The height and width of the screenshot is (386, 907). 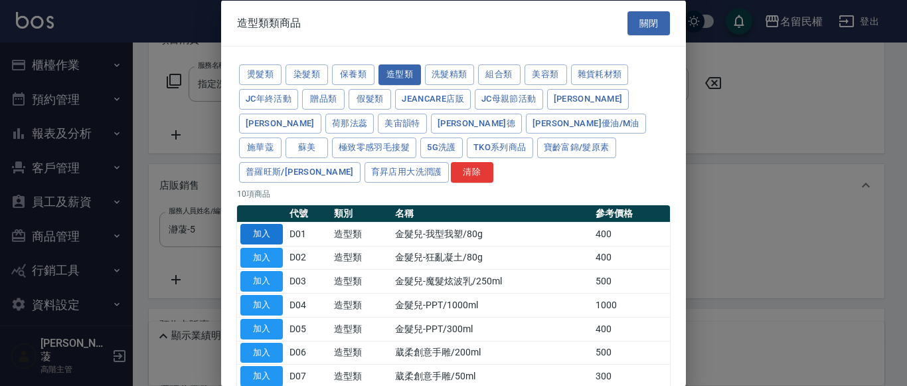 What do you see at coordinates (260, 147) in the screenshot?
I see `button: 施華蔻` at bounding box center [260, 147].